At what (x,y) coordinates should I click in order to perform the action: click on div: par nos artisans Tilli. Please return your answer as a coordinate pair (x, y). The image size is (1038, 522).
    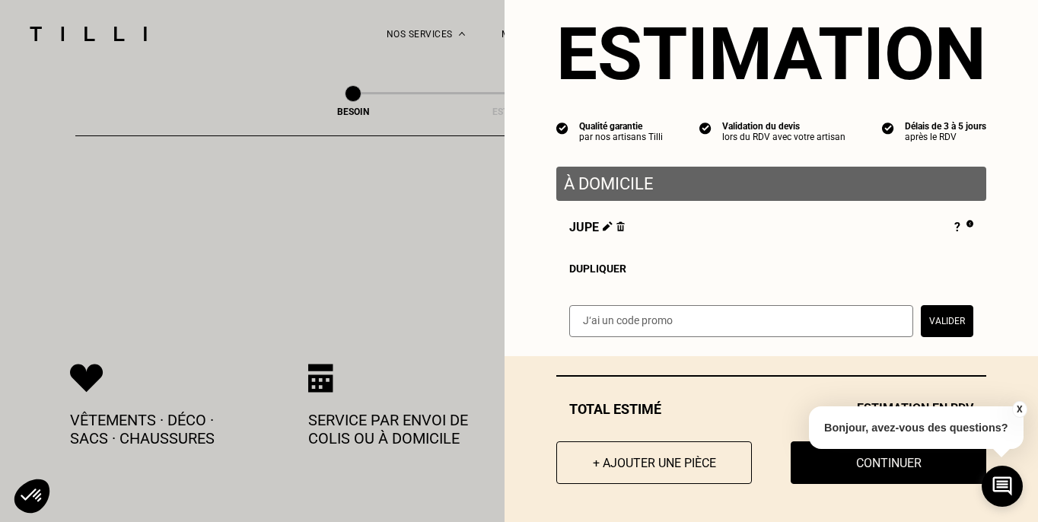
    Looking at the image, I should click on (621, 137).